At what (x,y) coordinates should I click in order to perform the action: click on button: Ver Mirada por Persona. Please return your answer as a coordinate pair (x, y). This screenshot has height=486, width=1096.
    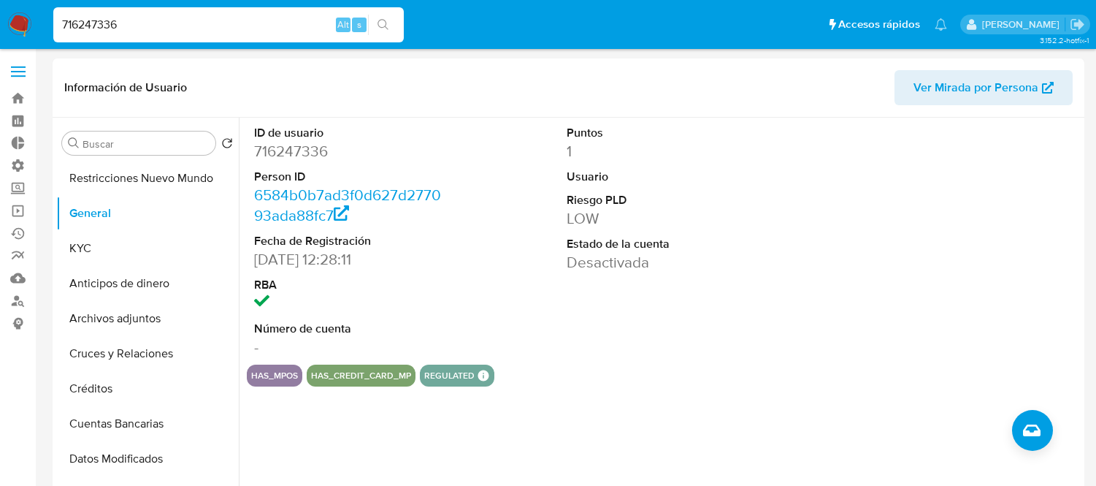
    Looking at the image, I should click on (984, 88).